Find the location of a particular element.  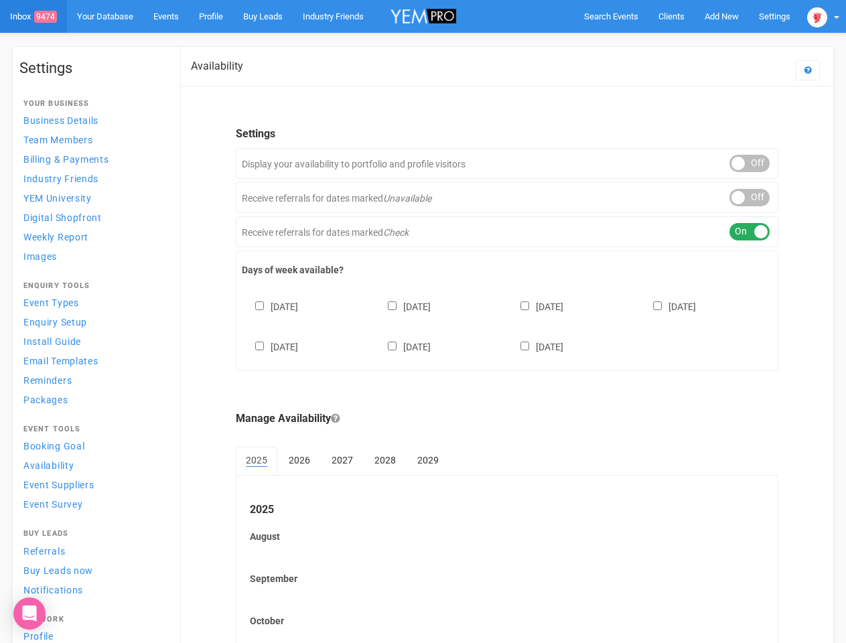

div: Display your availability to portfolio and profile visitors is located at coordinates (507, 164).